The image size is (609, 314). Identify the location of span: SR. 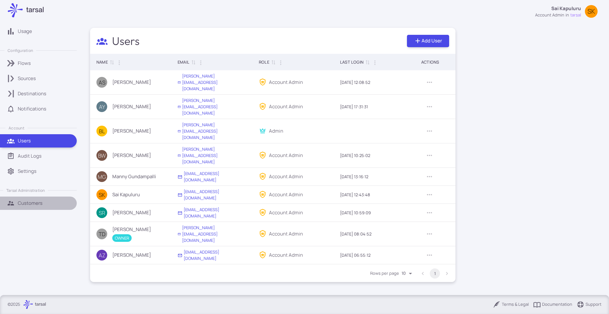
(102, 213).